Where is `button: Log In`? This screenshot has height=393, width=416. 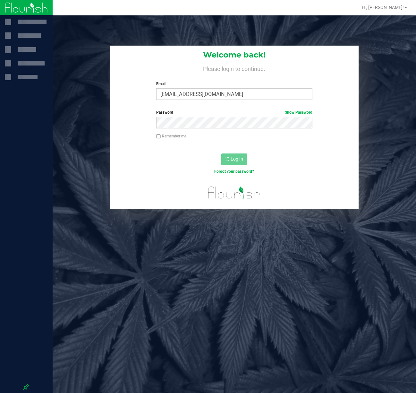 button: Log In is located at coordinates (234, 159).